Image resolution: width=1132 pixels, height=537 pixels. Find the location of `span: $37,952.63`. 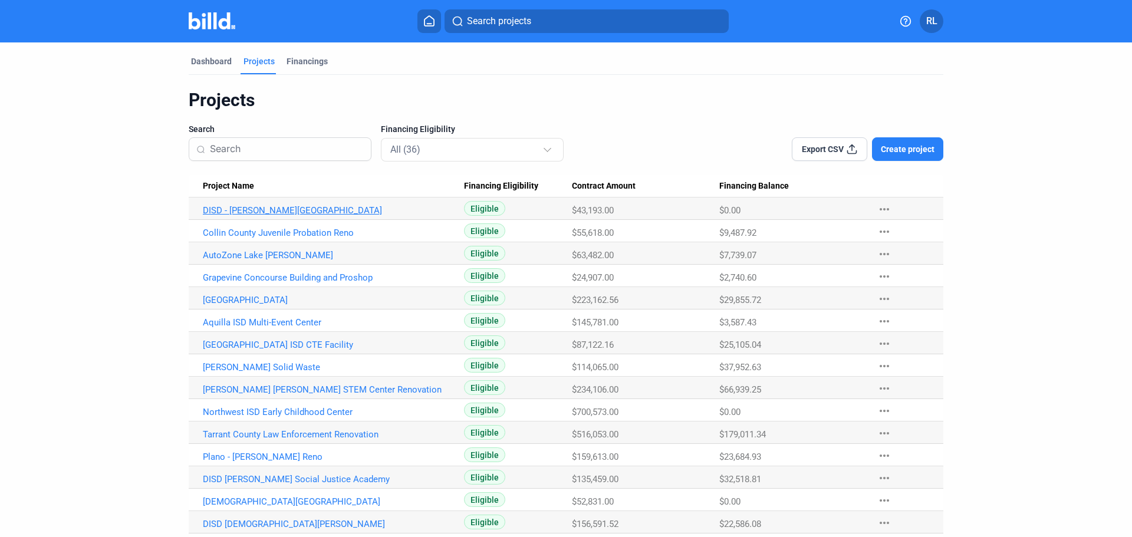

span: $37,952.63 is located at coordinates (740, 367).